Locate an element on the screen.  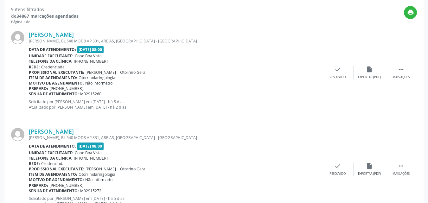
div: Página 1 de 1 is located at coordinates (45, 22).